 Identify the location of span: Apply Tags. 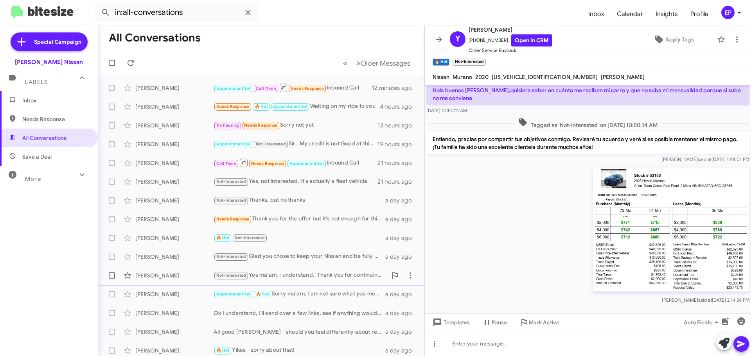
(680, 40).